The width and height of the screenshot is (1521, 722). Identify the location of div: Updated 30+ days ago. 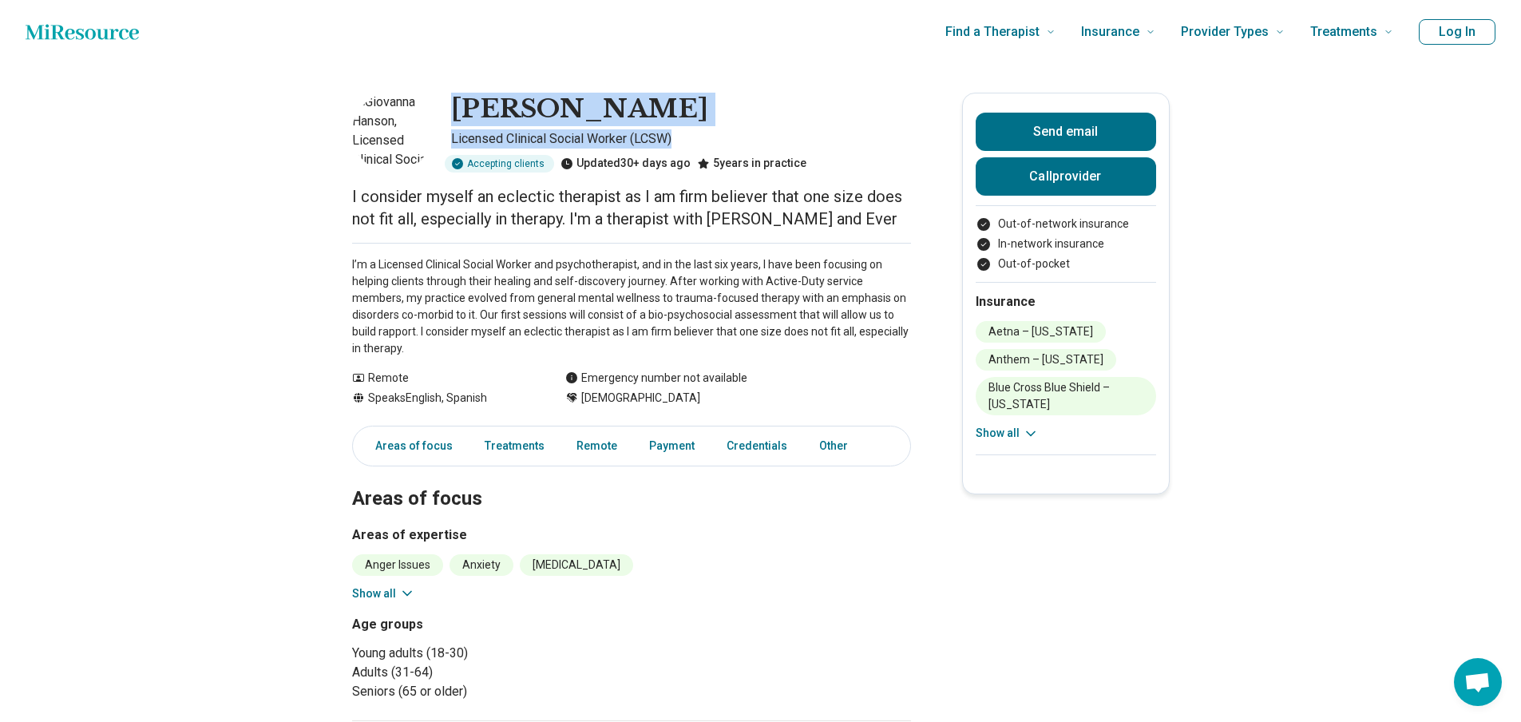
(625, 164).